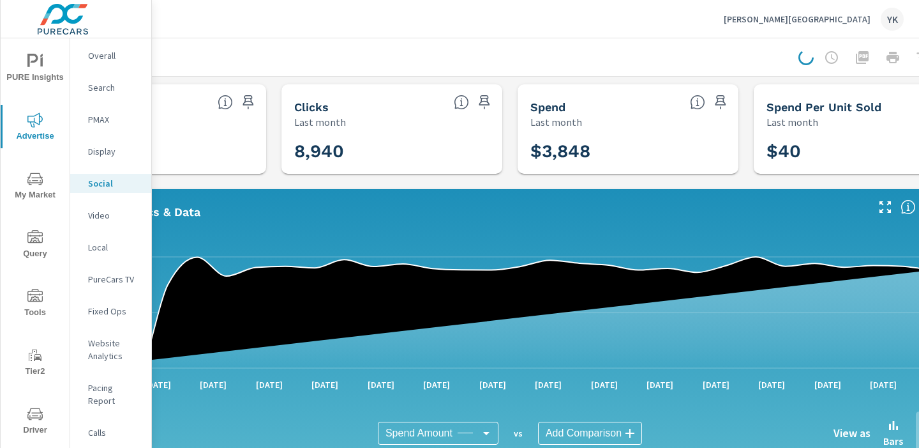  I want to click on span: The number of times an ad was clicked by a consumer., so click(462, 102).